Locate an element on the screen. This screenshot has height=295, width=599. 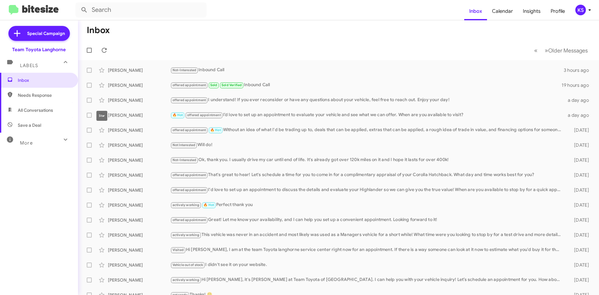
a: Insights is located at coordinates (532, 11).